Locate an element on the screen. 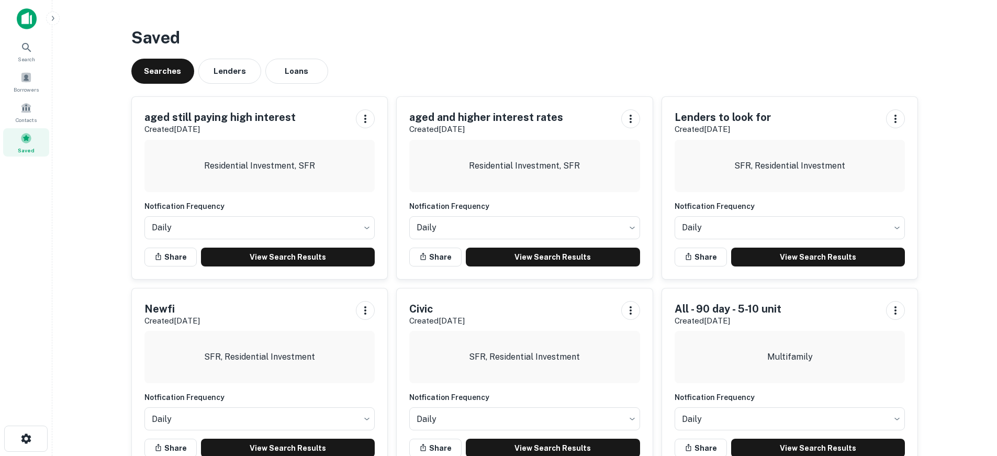 The width and height of the screenshot is (997, 456). a: Borrowers is located at coordinates (26, 82).